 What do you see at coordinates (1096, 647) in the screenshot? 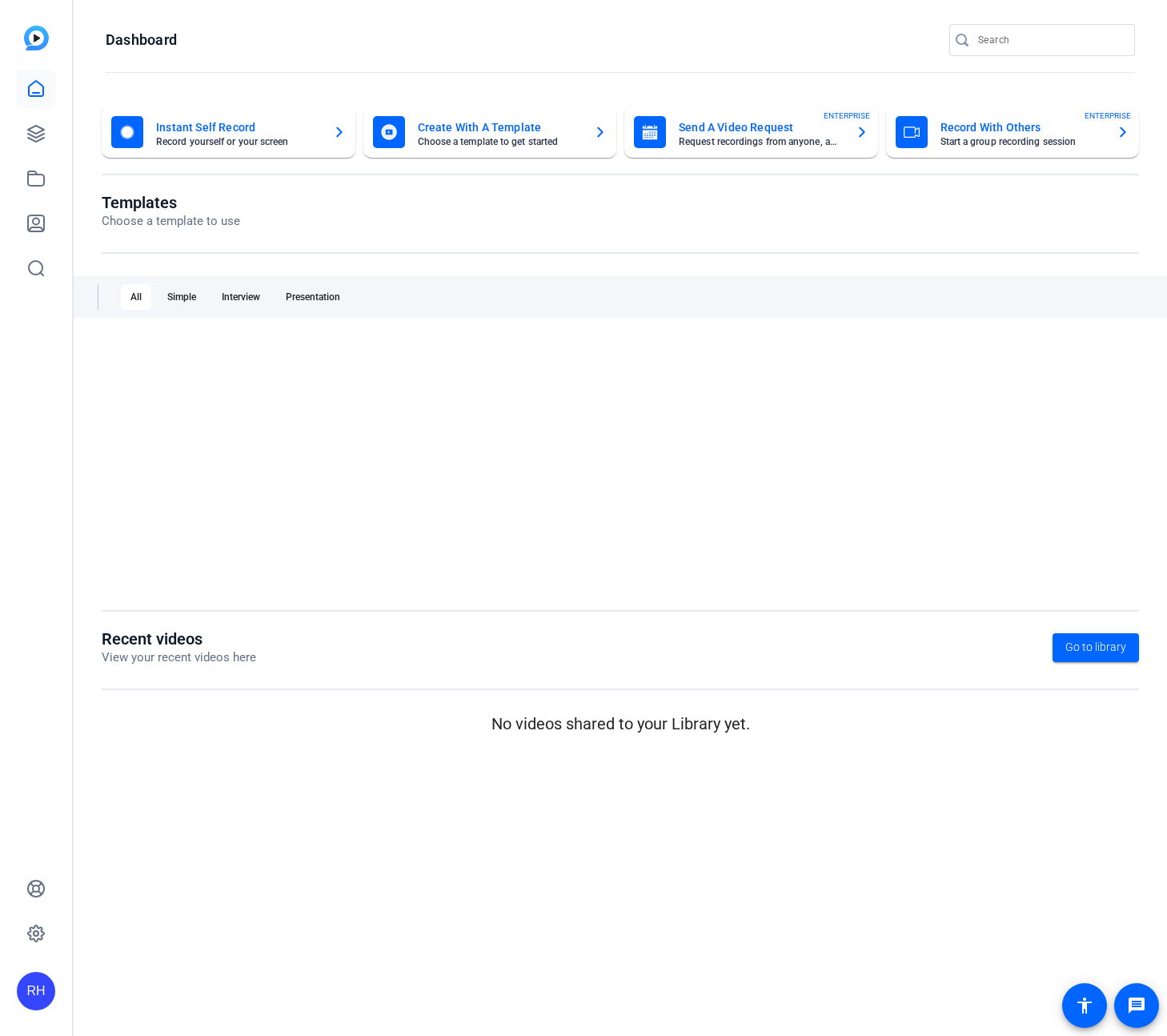
I see `span: Go to library` at bounding box center [1096, 647].